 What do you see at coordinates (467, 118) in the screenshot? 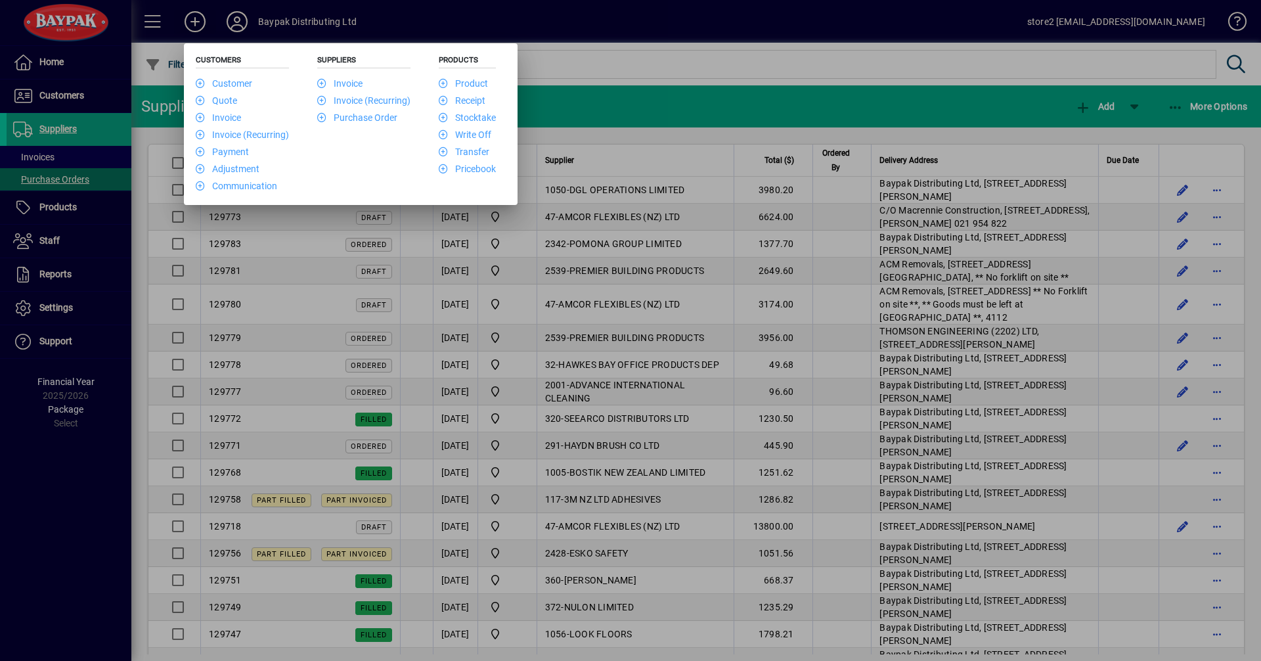
I see `a: Stocktake` at bounding box center [467, 118].